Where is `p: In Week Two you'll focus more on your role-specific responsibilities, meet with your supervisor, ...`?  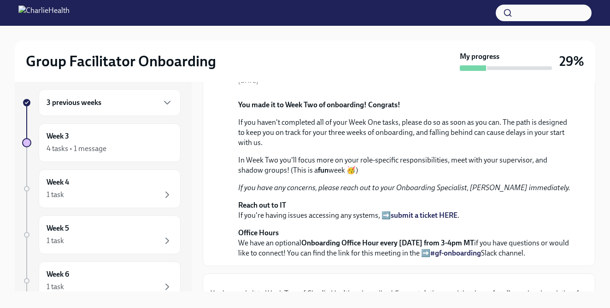 p: In Week Two you'll focus more on your role-specific responsibilities, meet with your supervisor, ... is located at coordinates (406, 166).